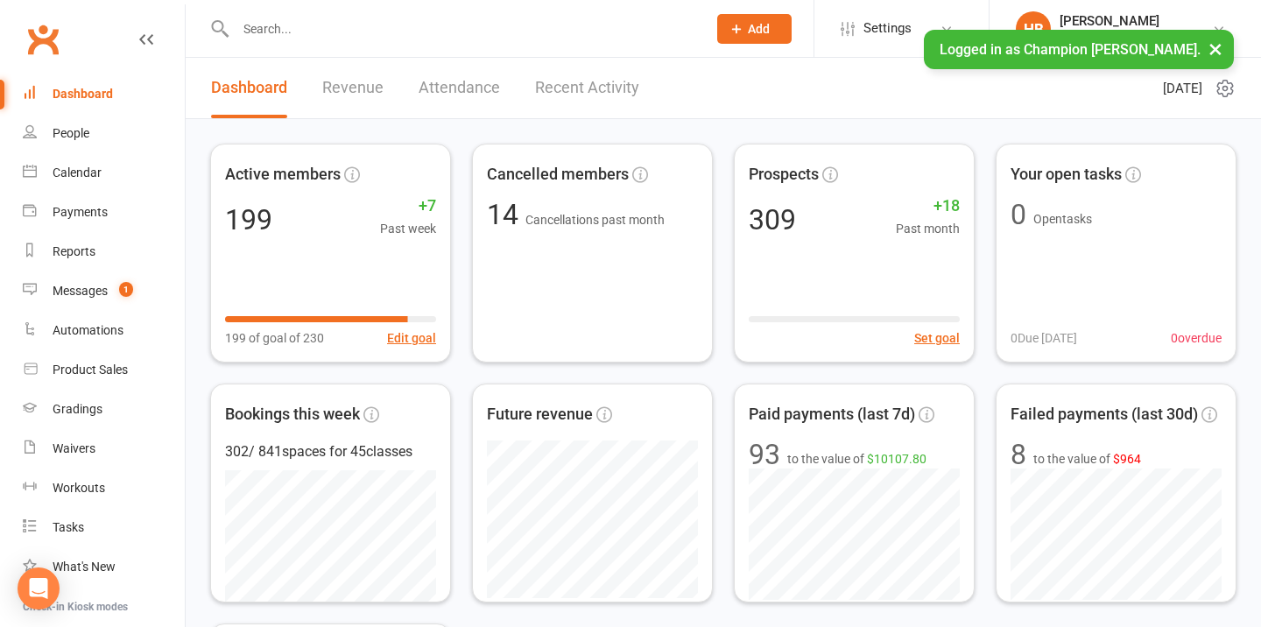 The height and width of the screenshot is (627, 1261). Describe the element at coordinates (103, 291) in the screenshot. I see `a: Messages 1` at that location.